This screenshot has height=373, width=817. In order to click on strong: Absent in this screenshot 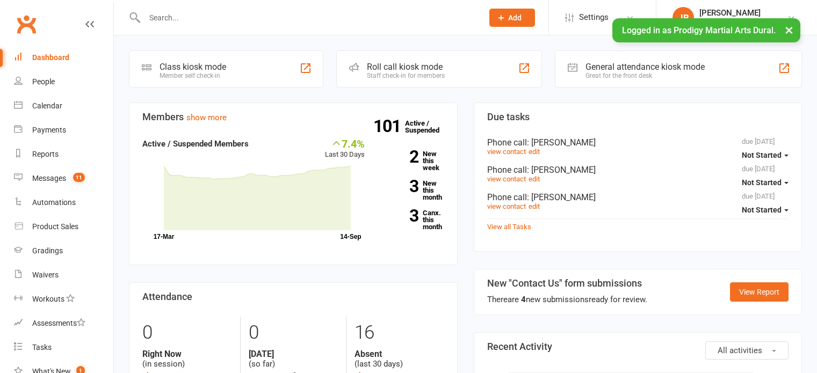, I will do `click(399, 354)`.